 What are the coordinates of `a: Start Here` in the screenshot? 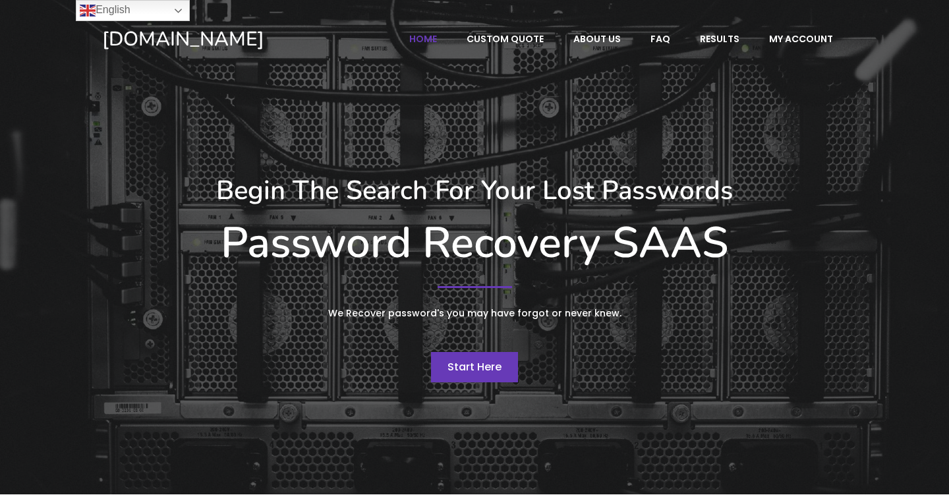 It's located at (474, 367).